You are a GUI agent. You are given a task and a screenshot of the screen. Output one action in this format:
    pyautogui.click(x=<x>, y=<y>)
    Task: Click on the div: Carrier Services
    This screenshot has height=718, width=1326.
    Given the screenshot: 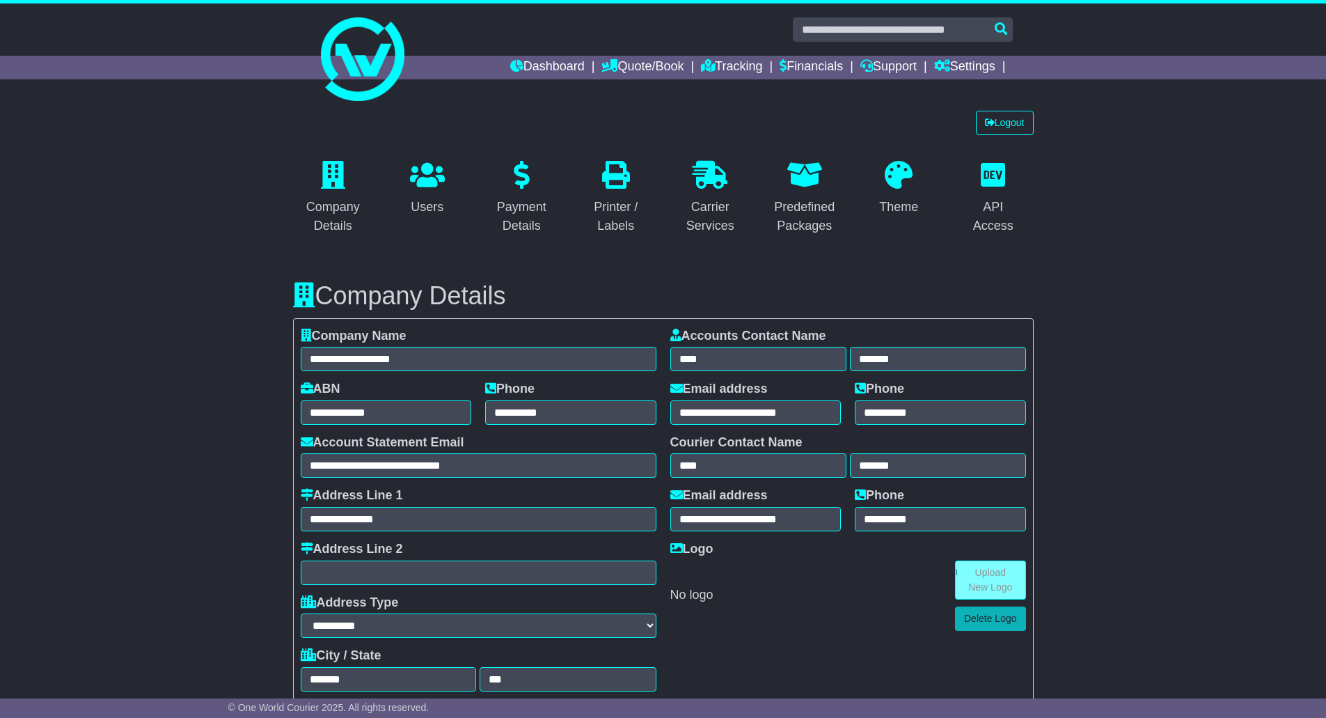 What is the action you would take?
    pyautogui.click(x=711, y=217)
    